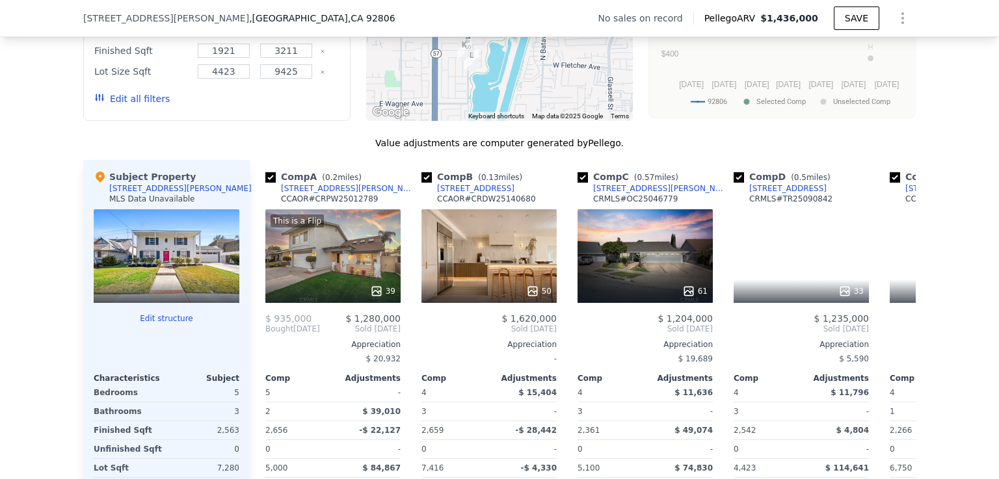 Image resolution: width=999 pixels, height=479 pixels. I want to click on div: 2, so click(298, 412).